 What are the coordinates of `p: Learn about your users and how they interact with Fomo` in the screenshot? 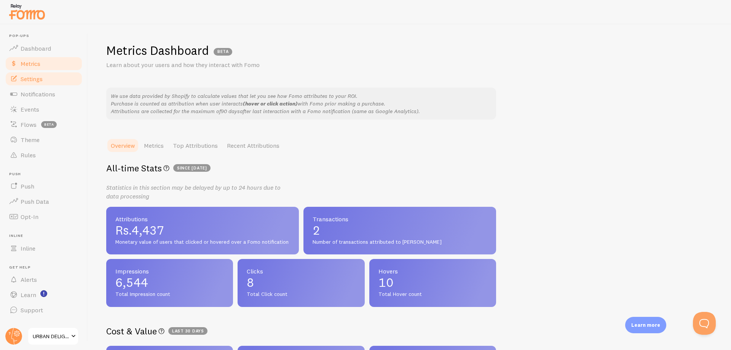 It's located at (197, 65).